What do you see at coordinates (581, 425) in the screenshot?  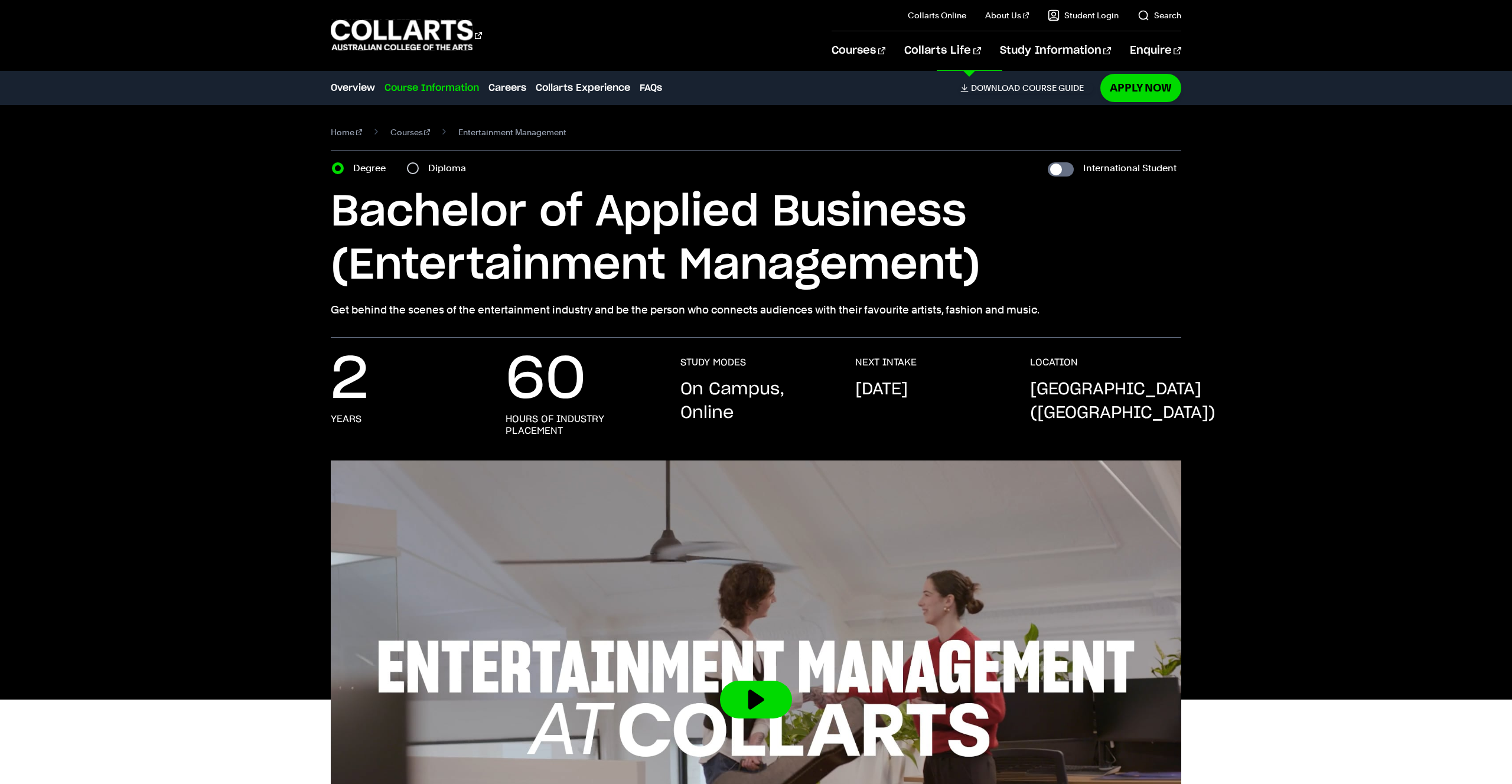 I see `h3: hours of industry placement` at bounding box center [581, 425].